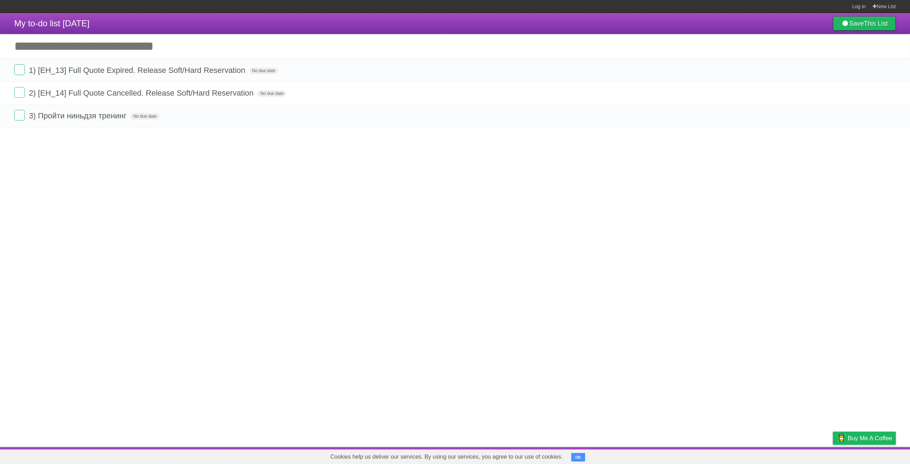 This screenshot has height=464, width=910. I want to click on span: 3) Пройти ниньдзя тренинг, so click(79, 116).